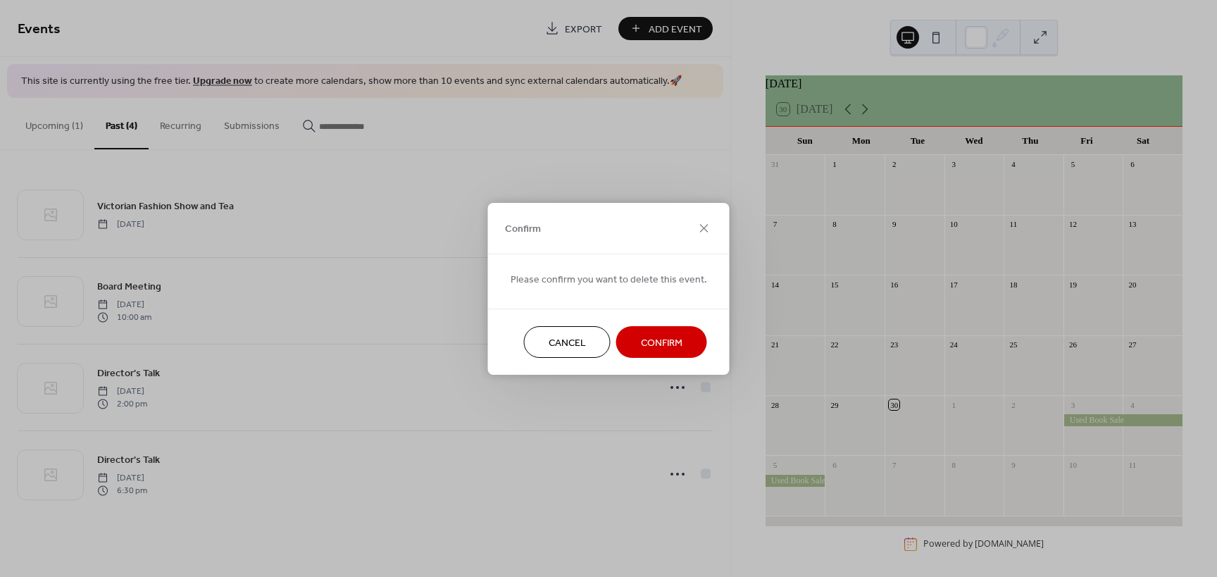 Image resolution: width=1217 pixels, height=577 pixels. What do you see at coordinates (661, 342) in the screenshot?
I see `button: Confirm` at bounding box center [661, 342].